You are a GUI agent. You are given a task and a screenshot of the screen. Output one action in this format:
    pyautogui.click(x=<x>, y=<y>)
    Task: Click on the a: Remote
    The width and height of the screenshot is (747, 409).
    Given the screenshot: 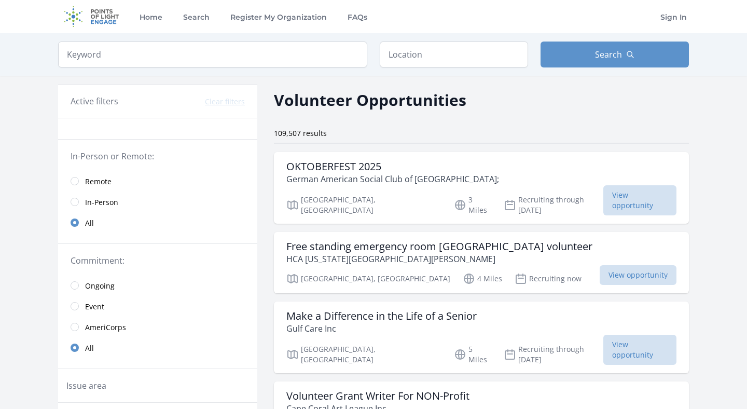 What is the action you would take?
    pyautogui.click(x=158, y=181)
    